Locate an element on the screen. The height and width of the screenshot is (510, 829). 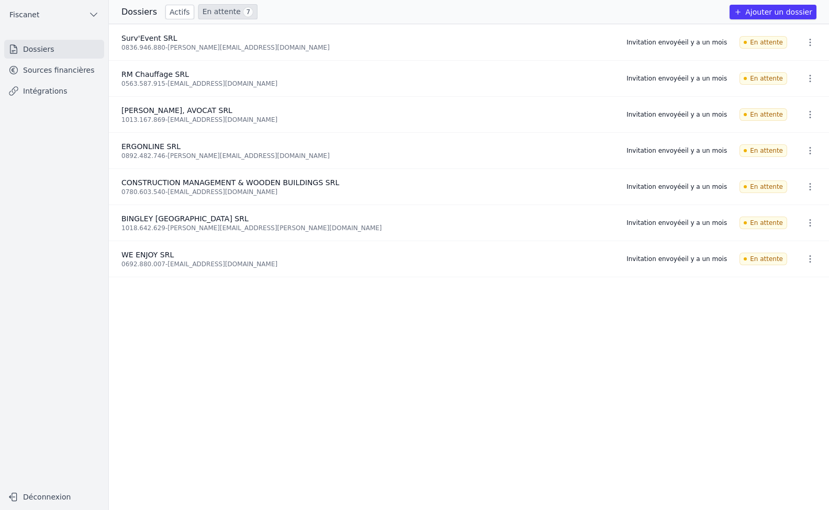
span: RM Chauffage SRL is located at coordinates (155, 74).